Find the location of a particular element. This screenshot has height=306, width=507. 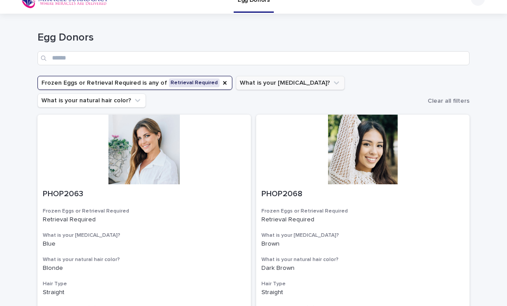

button: Clear all filters is located at coordinates (446, 101).